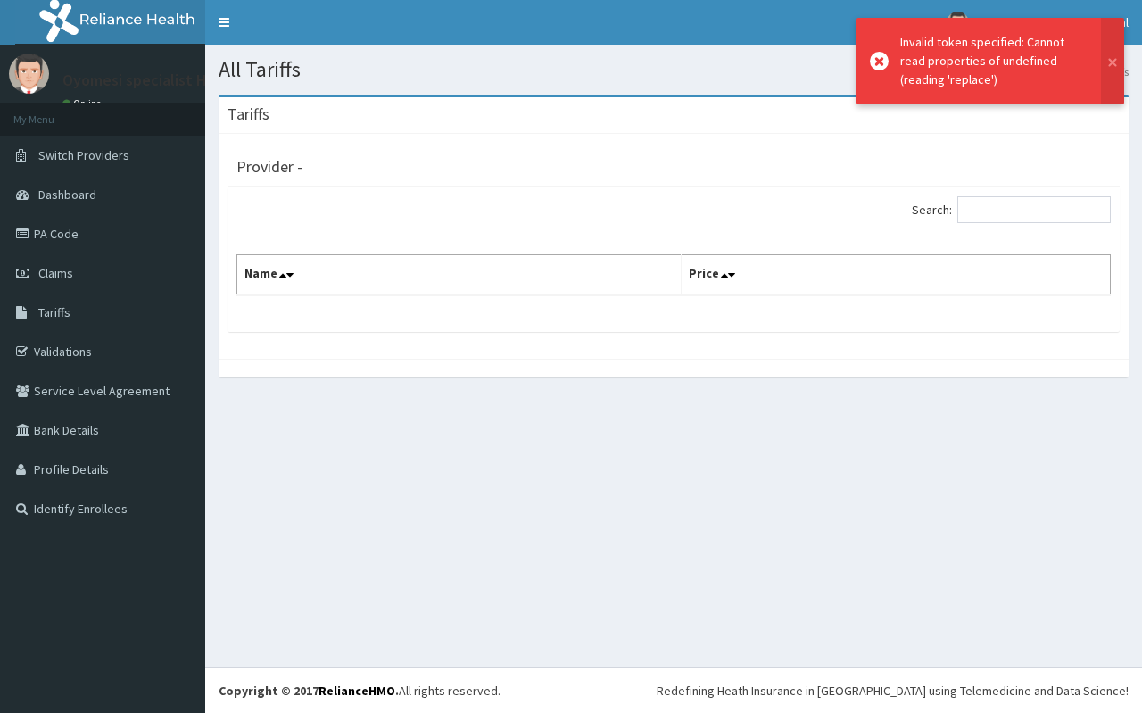 This screenshot has width=1142, height=713. I want to click on h3: Provider -, so click(270, 167).